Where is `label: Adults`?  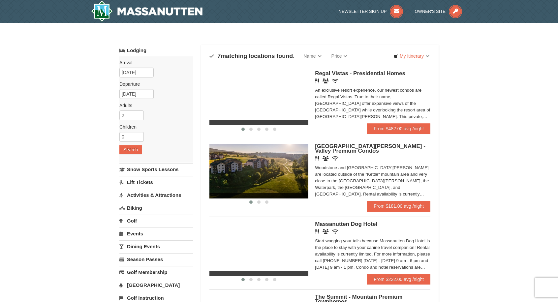
label: Adults is located at coordinates (154, 106).